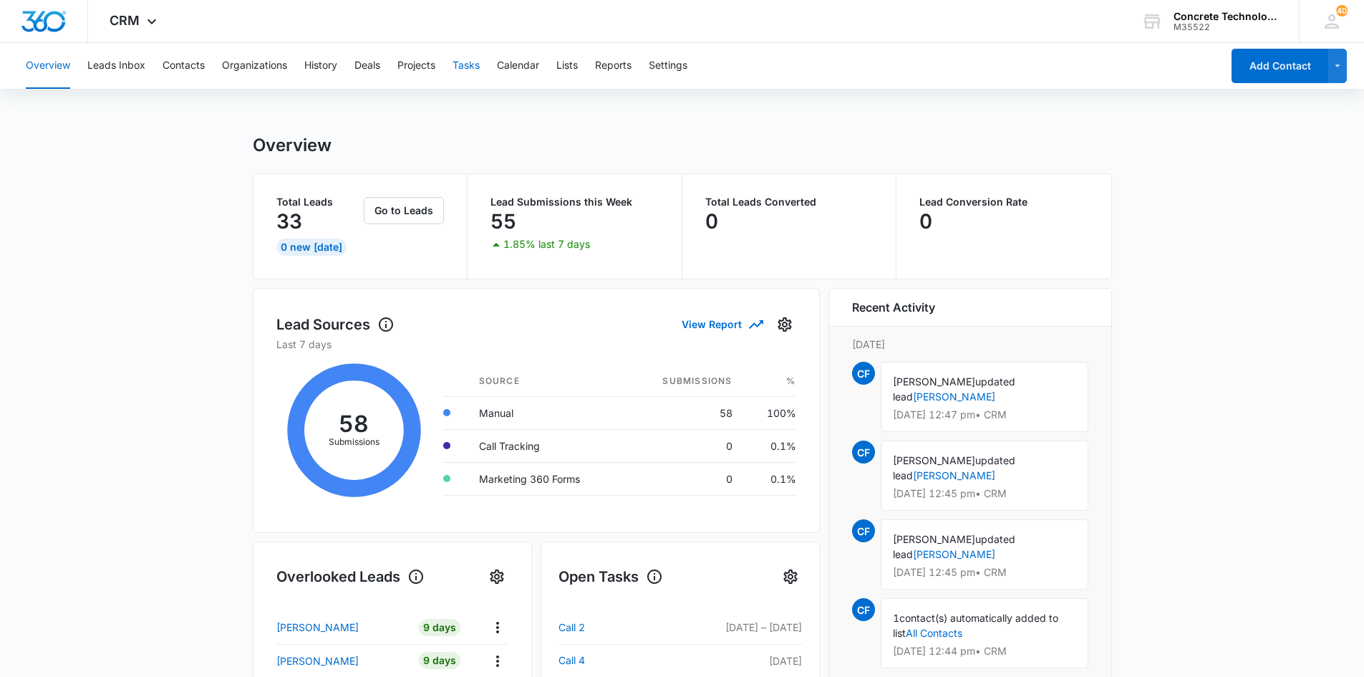 This screenshot has width=1364, height=677. Describe the element at coordinates (546, 244) in the screenshot. I see `p: 1.85% last 7 days` at that location.